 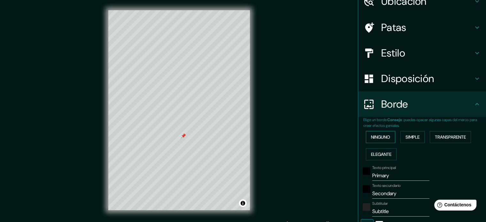 I want to click on font: Subtitular, so click(x=380, y=204).